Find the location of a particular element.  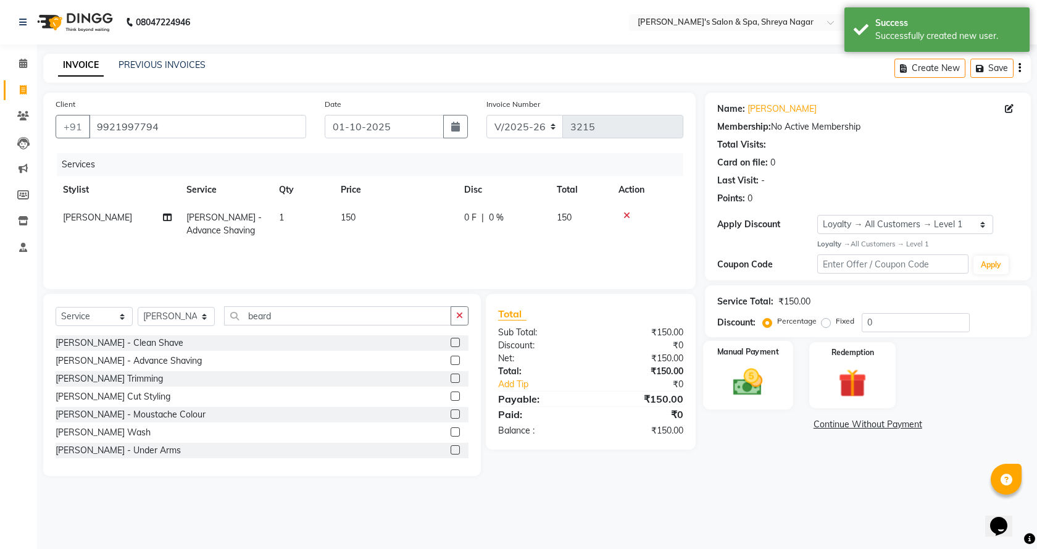

th: Disc is located at coordinates (503, 190).